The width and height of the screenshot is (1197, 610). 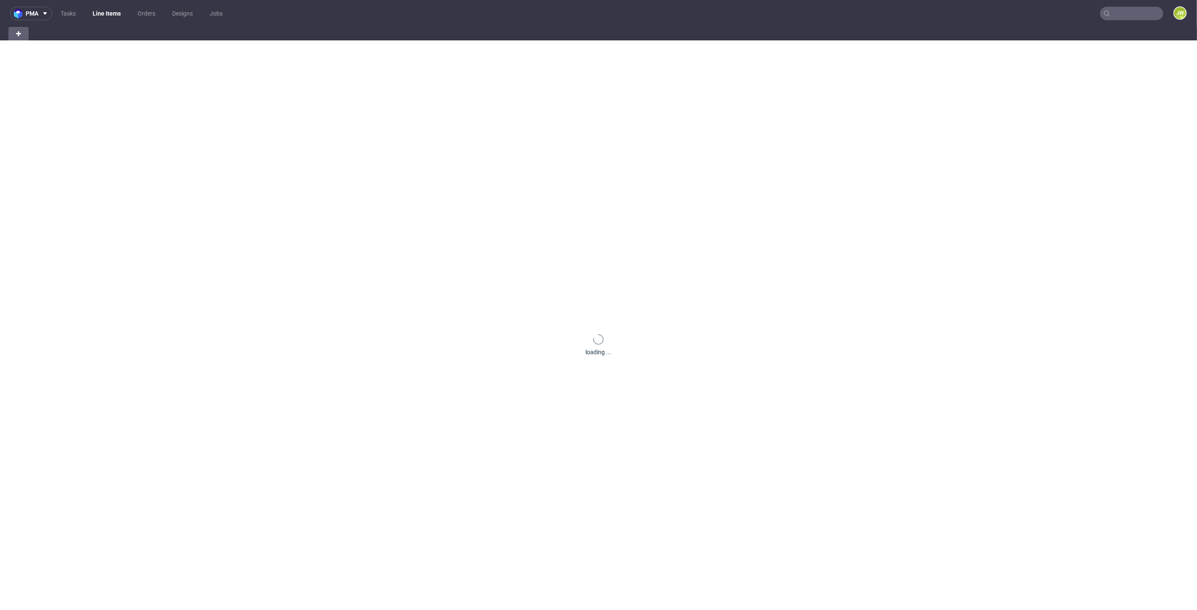 What do you see at coordinates (216, 13) in the screenshot?
I see `a: Jobs` at bounding box center [216, 13].